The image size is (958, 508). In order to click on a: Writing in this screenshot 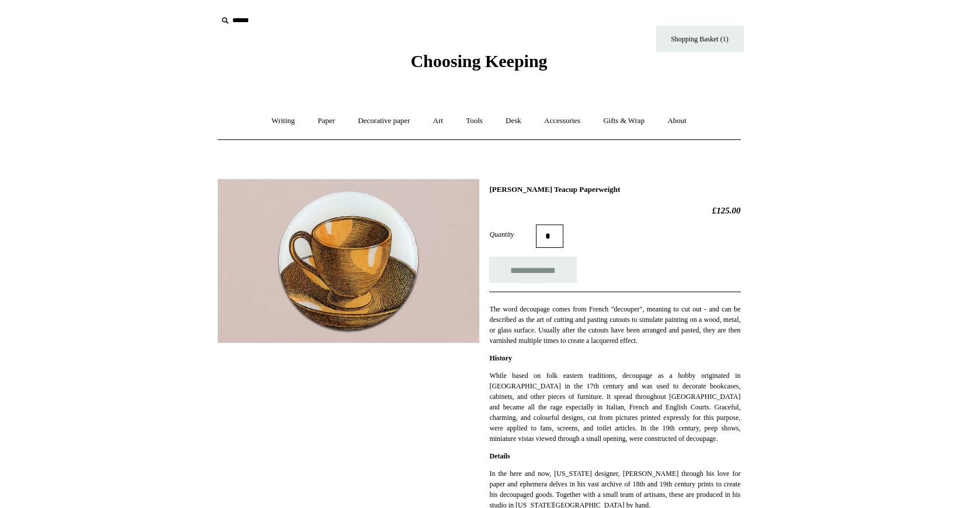, I will do `click(283, 121)`.